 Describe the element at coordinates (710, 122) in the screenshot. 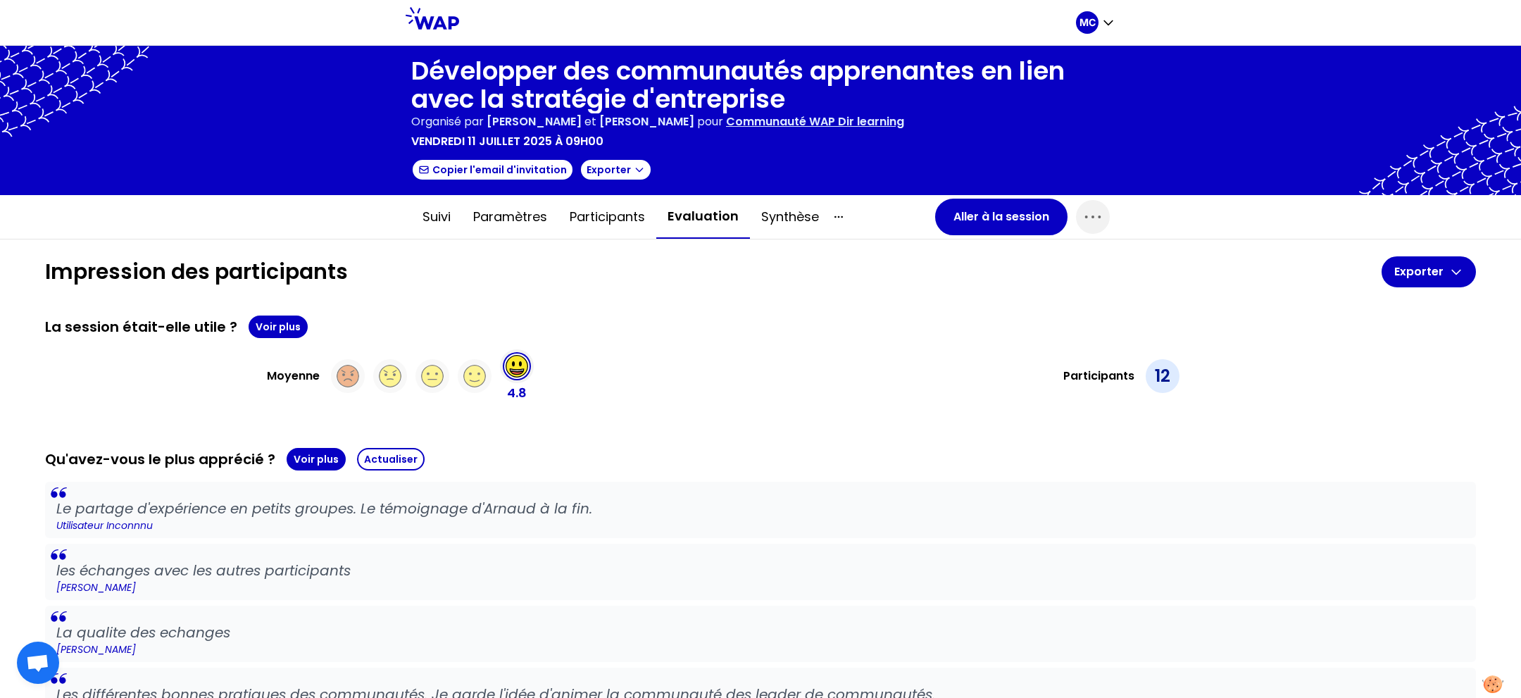

I see `p: pour` at that location.